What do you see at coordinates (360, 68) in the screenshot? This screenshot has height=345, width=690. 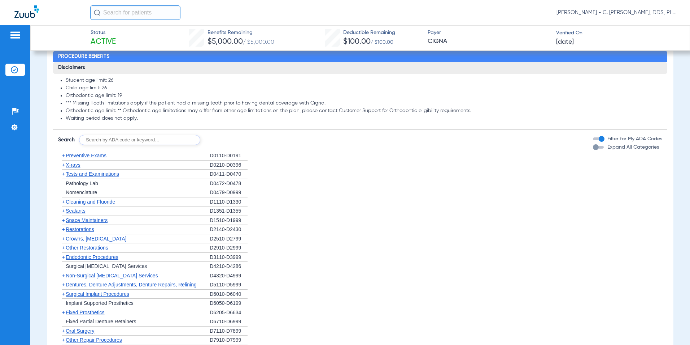 I see `h3: Disclaimers` at bounding box center [360, 68].